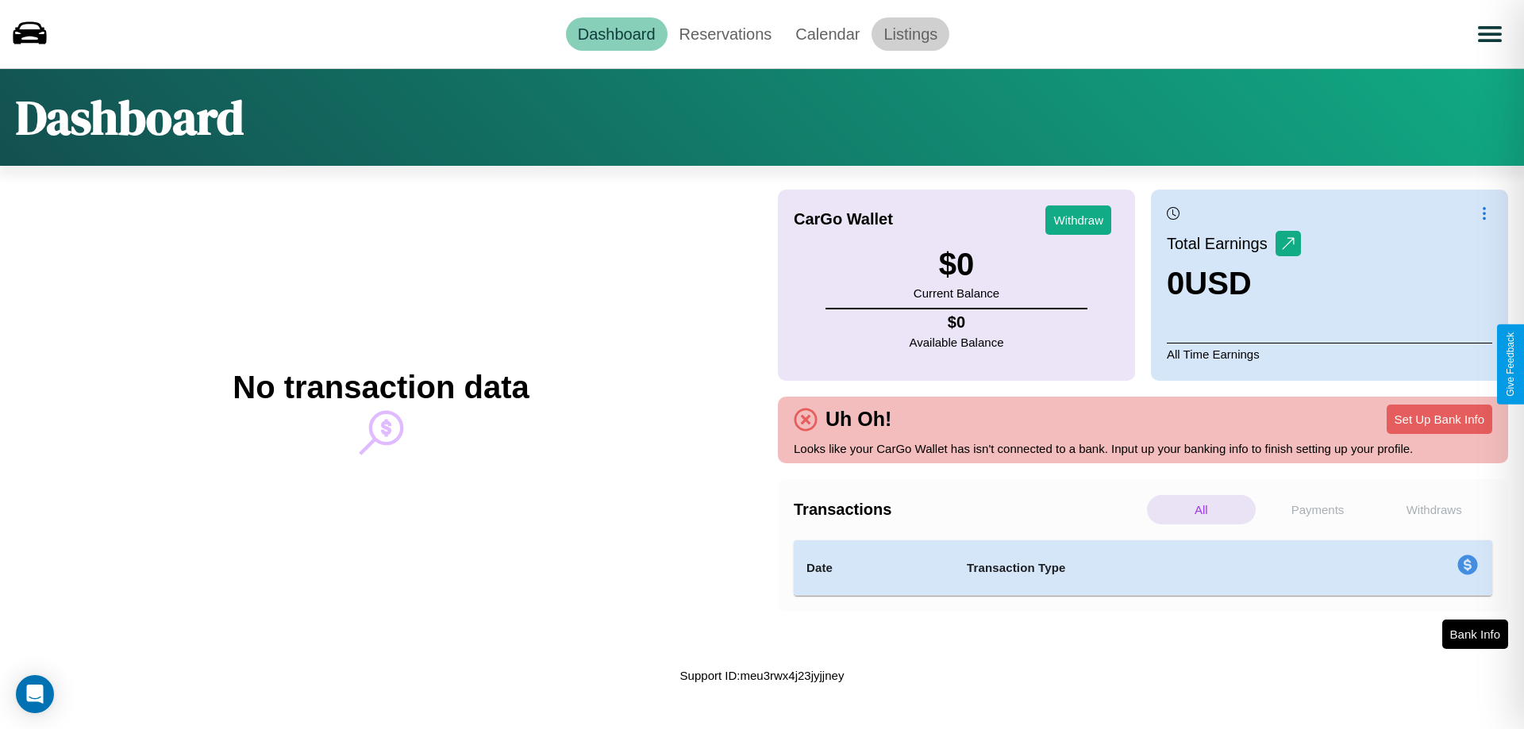 This screenshot has height=729, width=1524. What do you see at coordinates (968, 509) in the screenshot?
I see `h4: Transactions` at bounding box center [968, 509].